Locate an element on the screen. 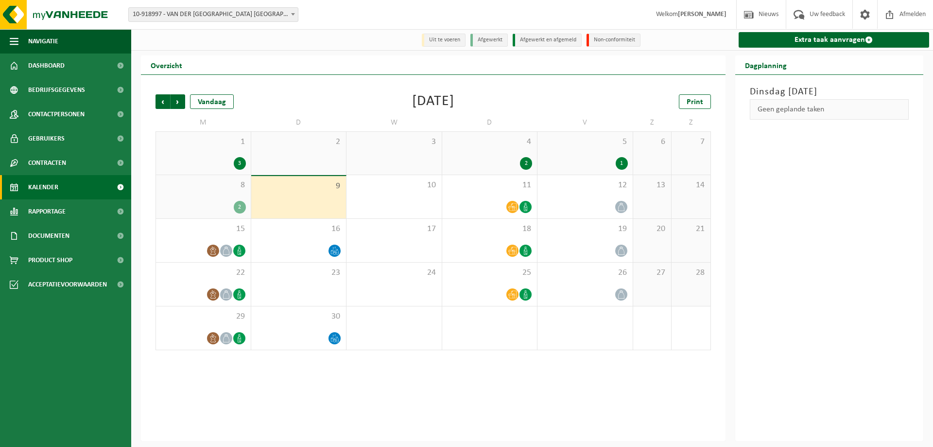 The image size is (933, 447). span: 18 is located at coordinates (490, 229).